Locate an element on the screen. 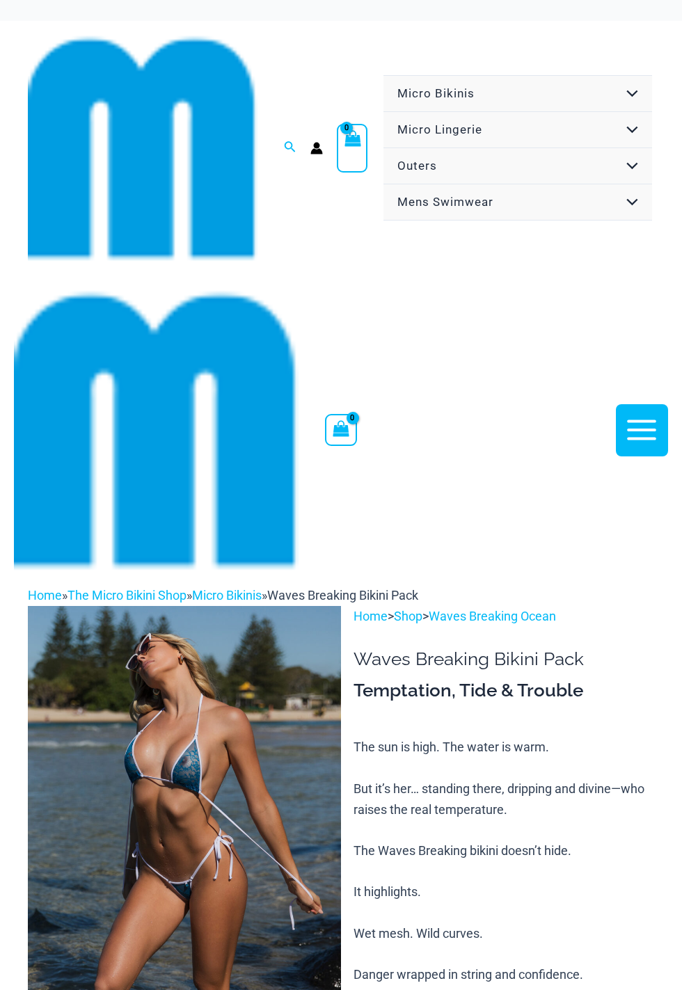 The height and width of the screenshot is (990, 682). a: Account icon link is located at coordinates (317, 148).